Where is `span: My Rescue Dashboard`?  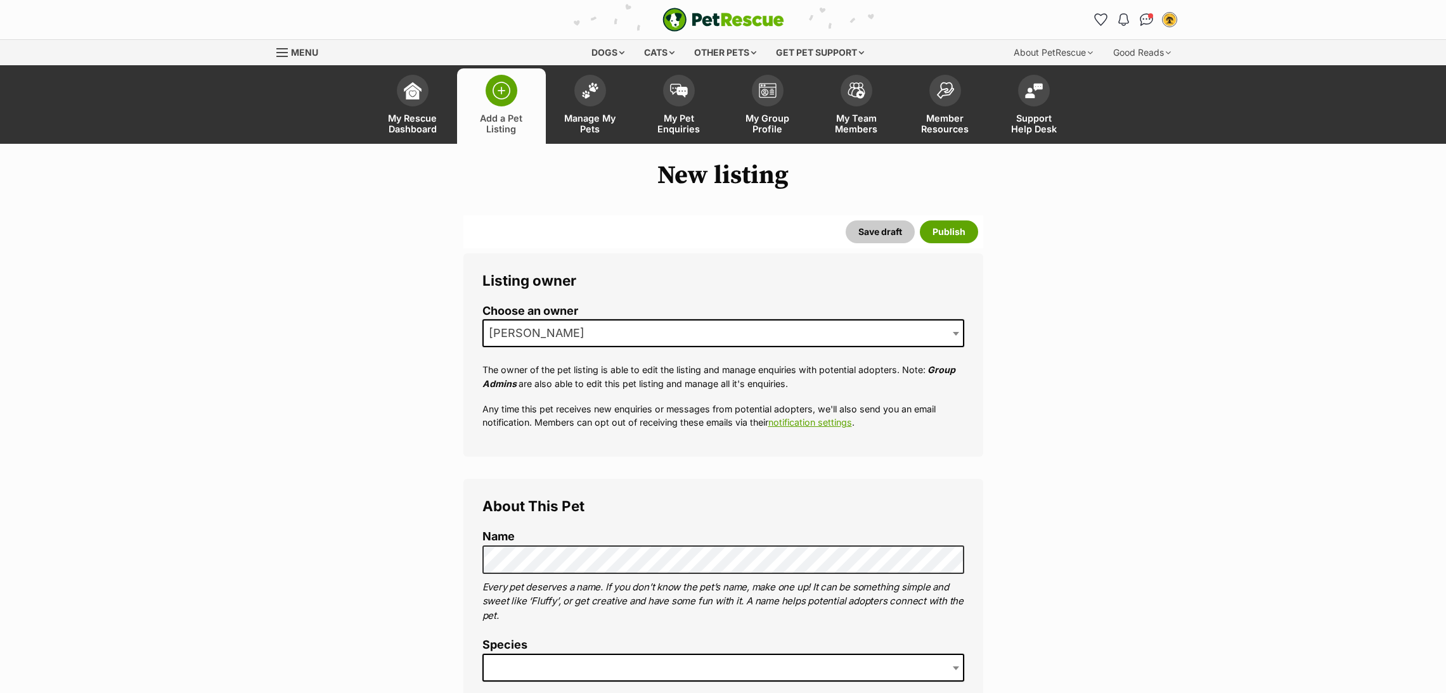
span: My Rescue Dashboard is located at coordinates (413, 124).